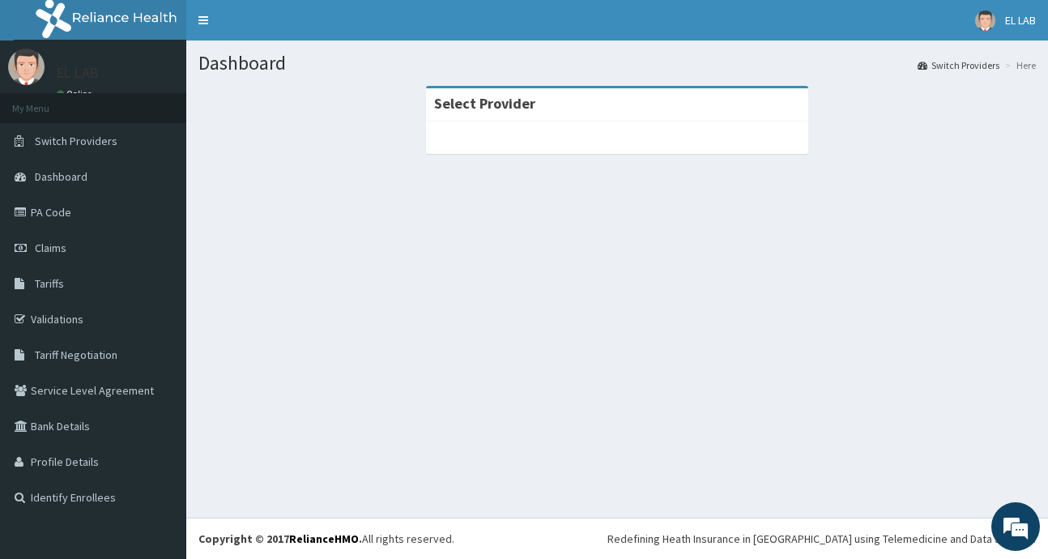 This screenshot has width=1048, height=559. I want to click on span: Tariffs, so click(49, 283).